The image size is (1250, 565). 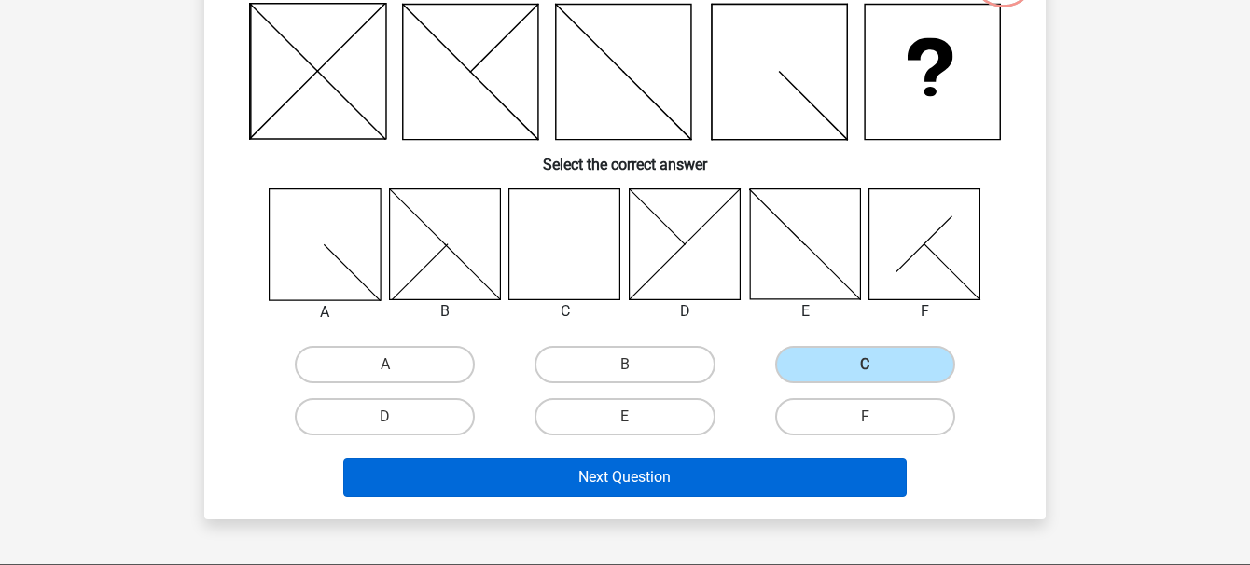 What do you see at coordinates (684, 311) in the screenshot?
I see `div: D` at bounding box center [684, 311].